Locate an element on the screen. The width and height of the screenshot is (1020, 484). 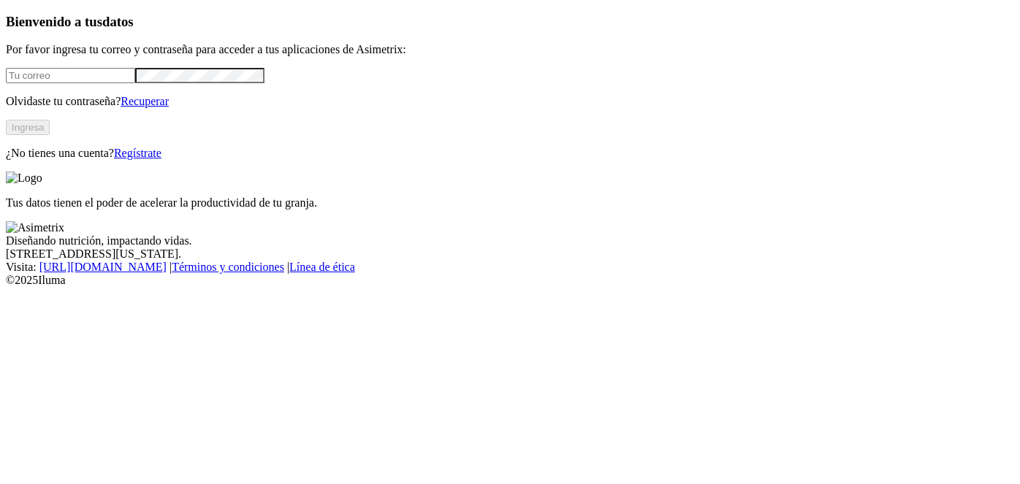
img: Asimetrix is located at coordinates (35, 228).